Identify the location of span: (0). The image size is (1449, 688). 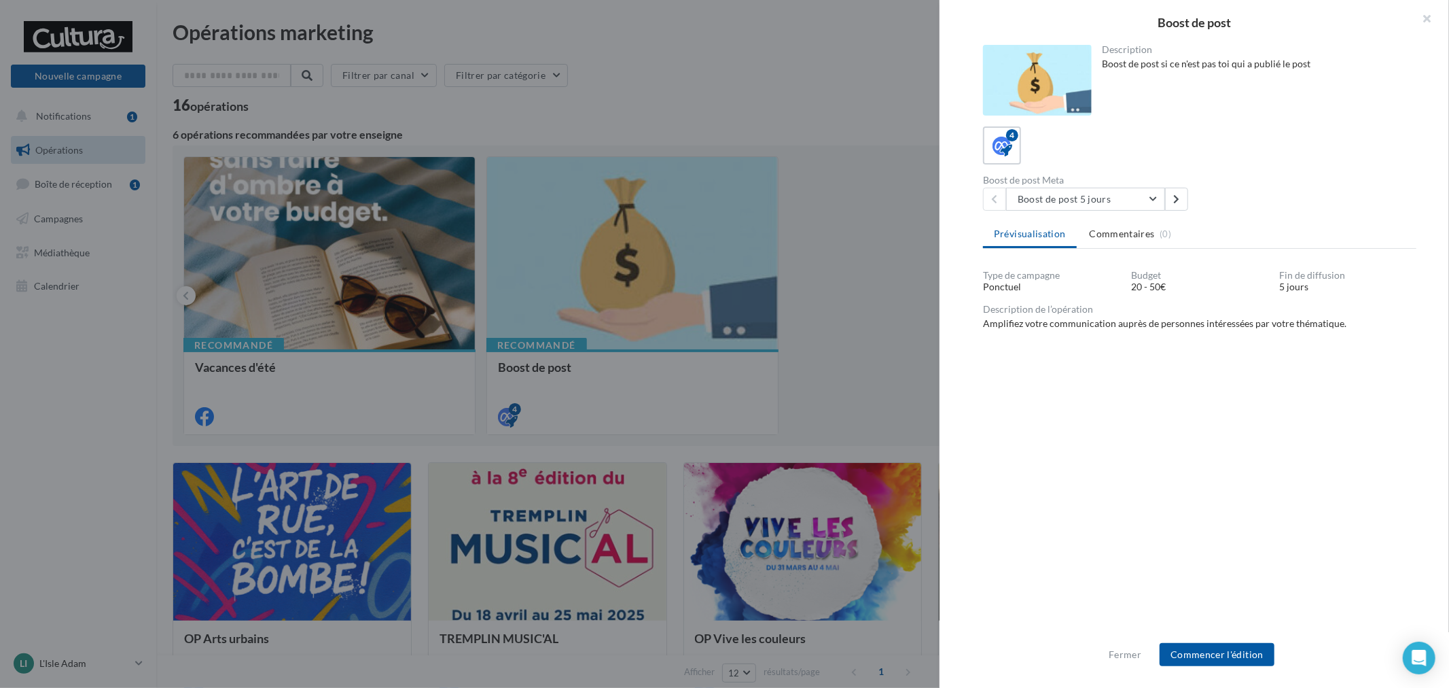
(1165, 234).